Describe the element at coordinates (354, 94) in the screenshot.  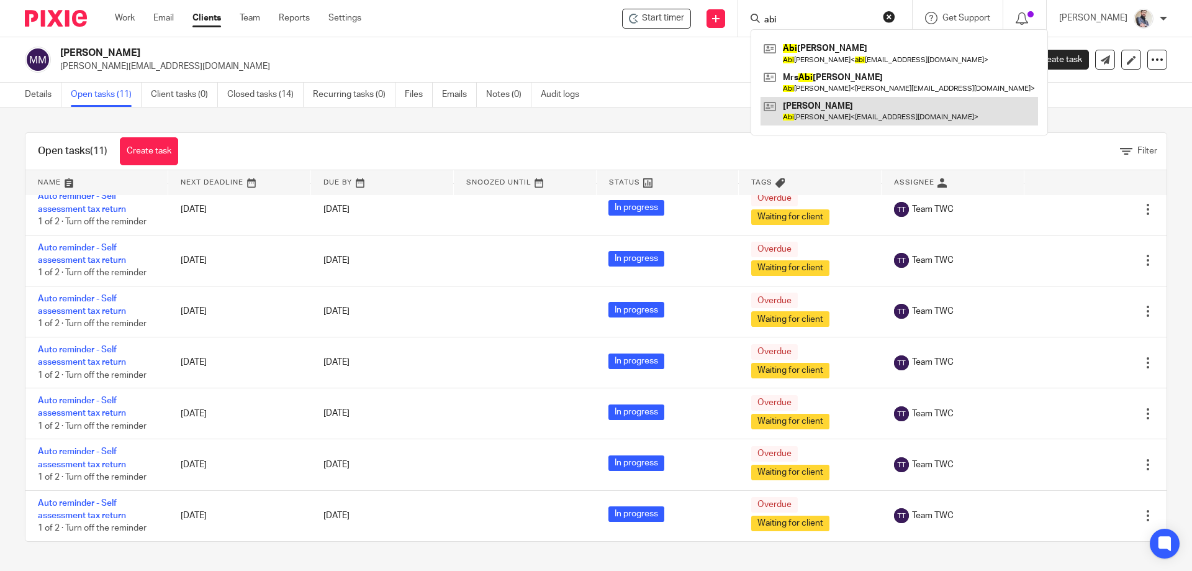
I see `a: Recurring tasks (0)` at that location.